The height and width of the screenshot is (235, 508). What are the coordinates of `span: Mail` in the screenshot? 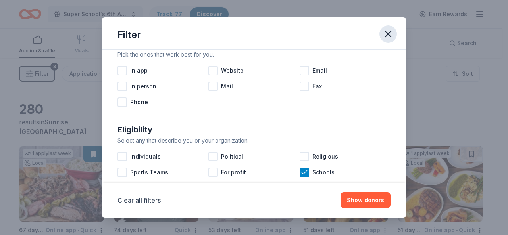 It's located at (227, 86).